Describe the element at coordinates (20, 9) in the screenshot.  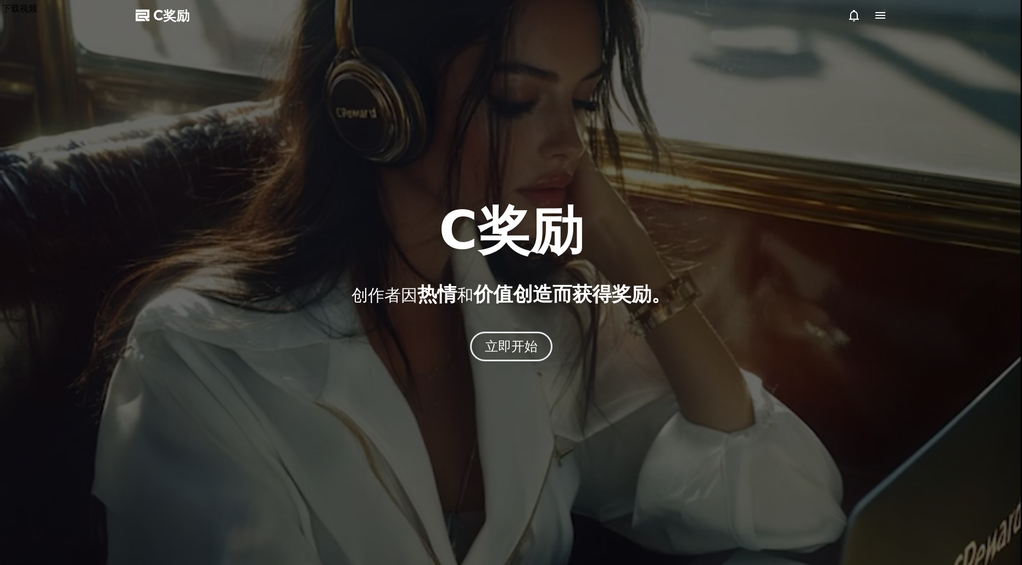
I see `div: 下载视频` at that location.